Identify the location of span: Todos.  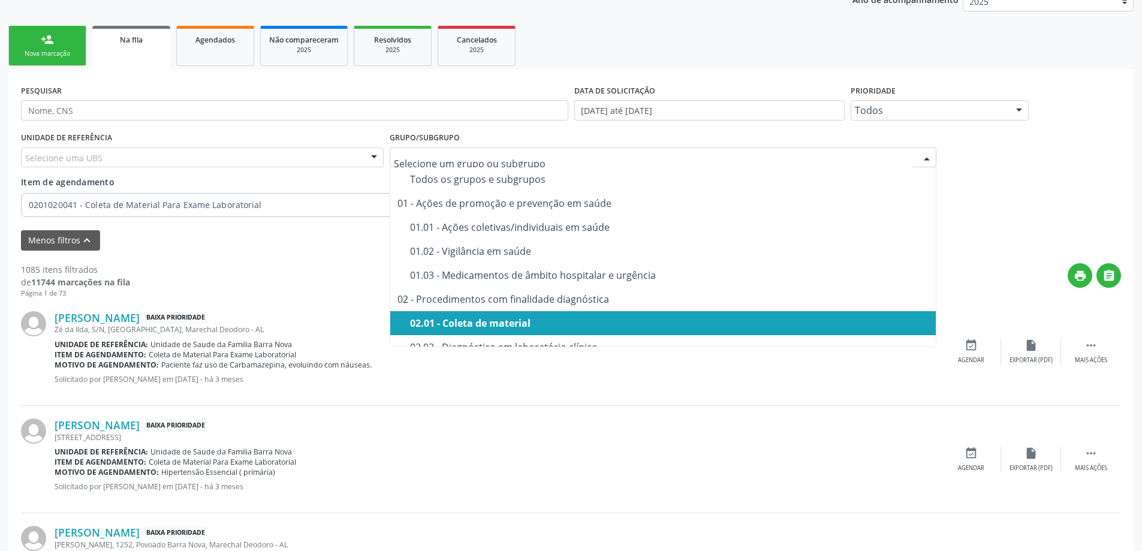
(929, 110).